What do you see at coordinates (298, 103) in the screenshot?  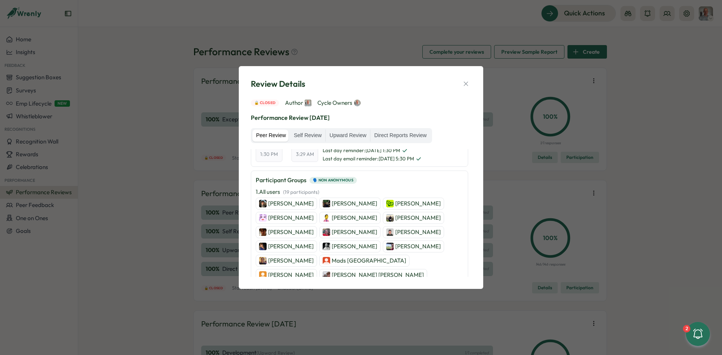 I see `span: Author` at bounding box center [298, 103].